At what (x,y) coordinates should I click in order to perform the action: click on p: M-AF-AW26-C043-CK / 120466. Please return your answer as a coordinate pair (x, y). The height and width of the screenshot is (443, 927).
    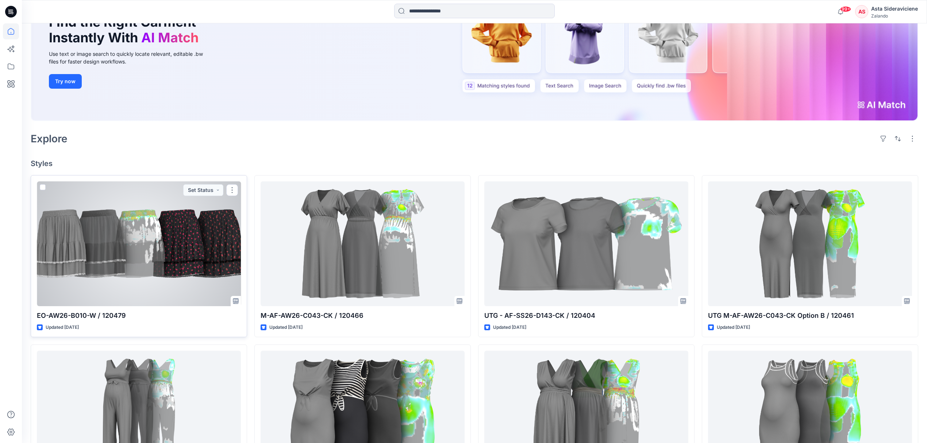
    Looking at the image, I should click on (362, 316).